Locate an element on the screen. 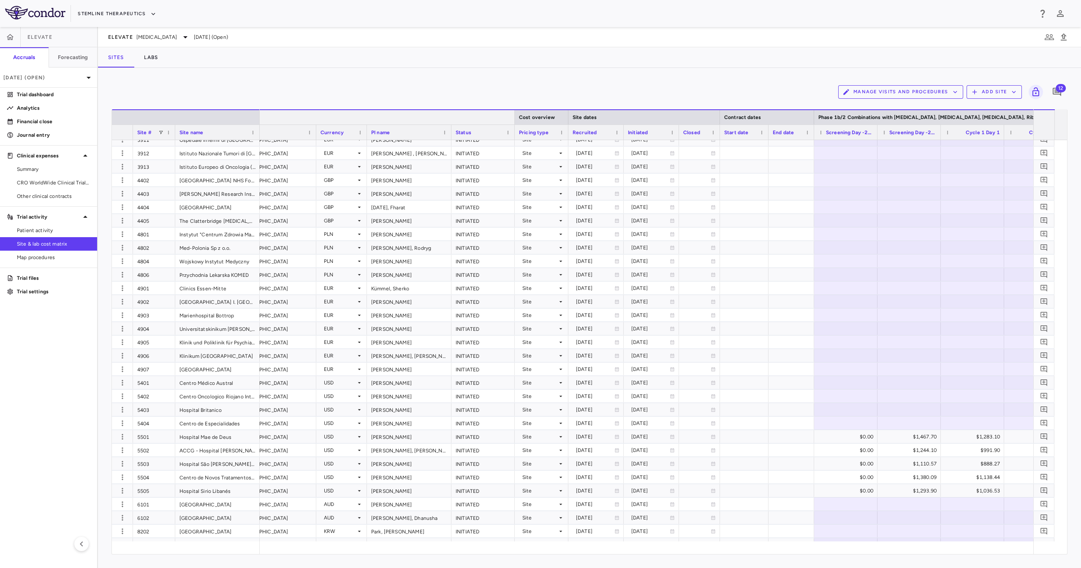 The width and height of the screenshot is (1081, 568). div: Kümmel, Sherko is located at coordinates (409, 288).